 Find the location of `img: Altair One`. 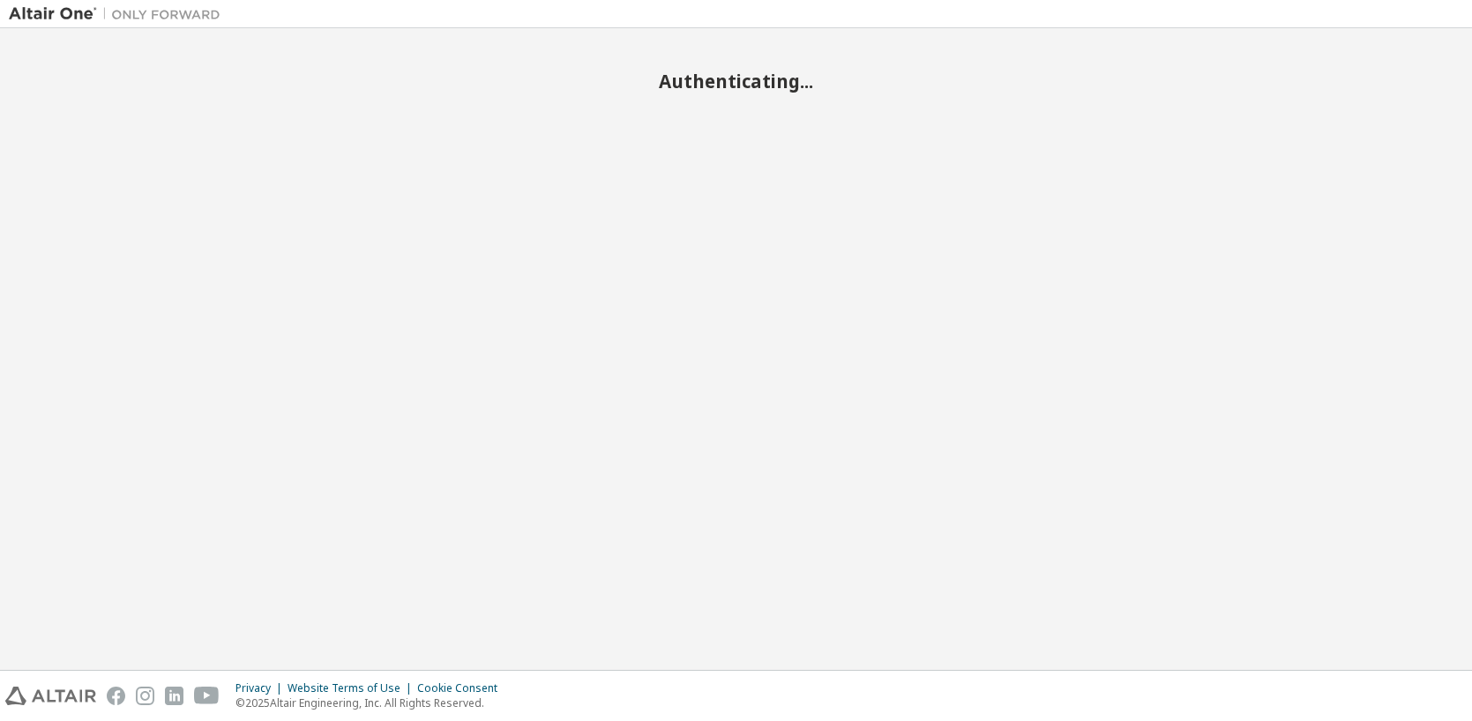

img: Altair One is located at coordinates (119, 14).